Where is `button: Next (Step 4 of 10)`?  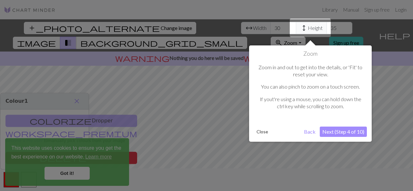
button: Next (Step 4 of 10) is located at coordinates (343, 132).